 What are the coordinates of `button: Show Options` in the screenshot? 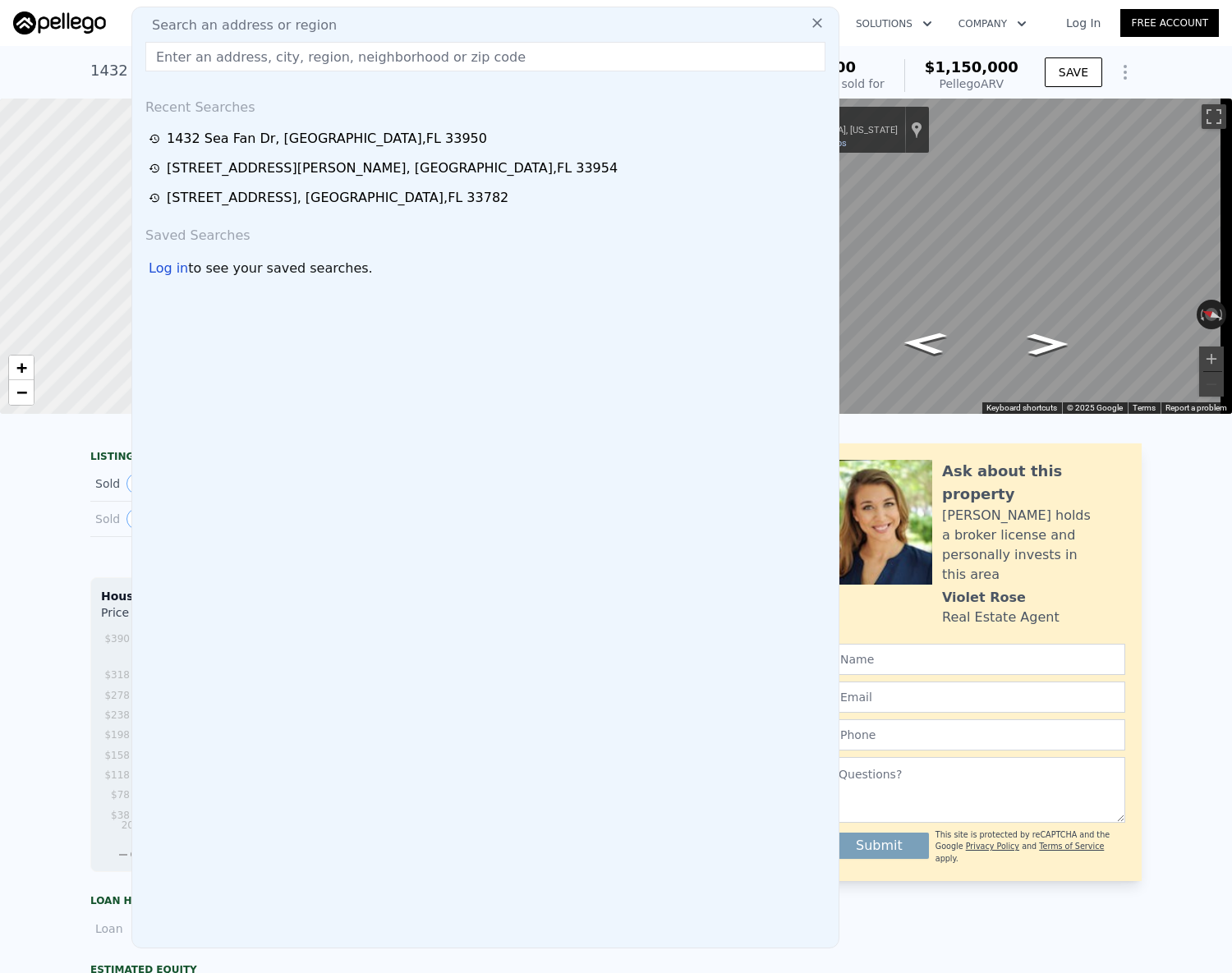 It's located at (1125, 72).